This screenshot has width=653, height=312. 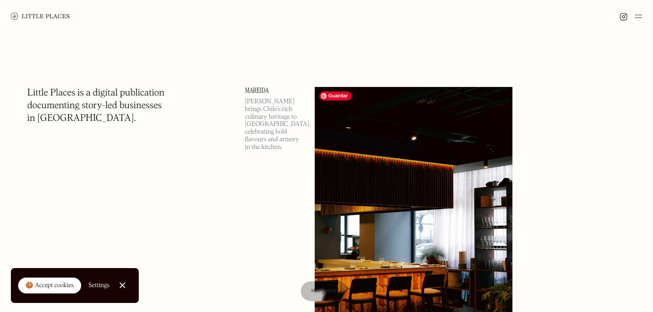 I want to click on div: 🍪 Accept cookies, so click(x=49, y=286).